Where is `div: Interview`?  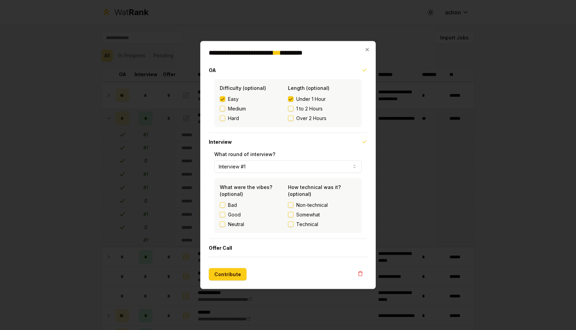 div: Interview is located at coordinates (288, 195).